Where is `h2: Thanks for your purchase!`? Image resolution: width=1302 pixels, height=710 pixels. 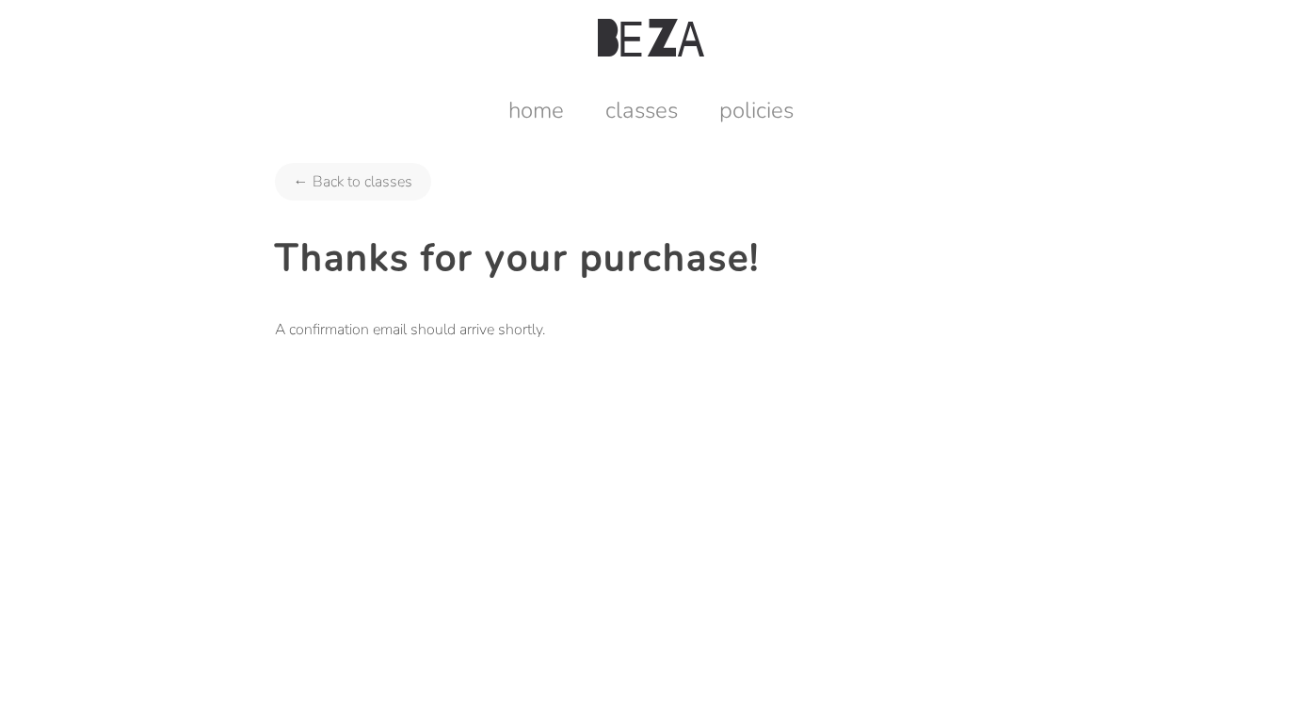 h2: Thanks for your purchase! is located at coordinates (652, 258).